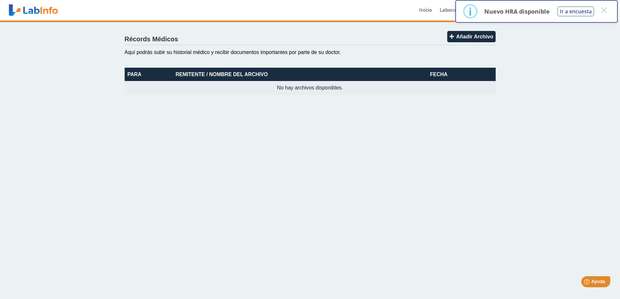  Describe the element at coordinates (149, 74) in the screenshot. I see `th: Para` at that location.